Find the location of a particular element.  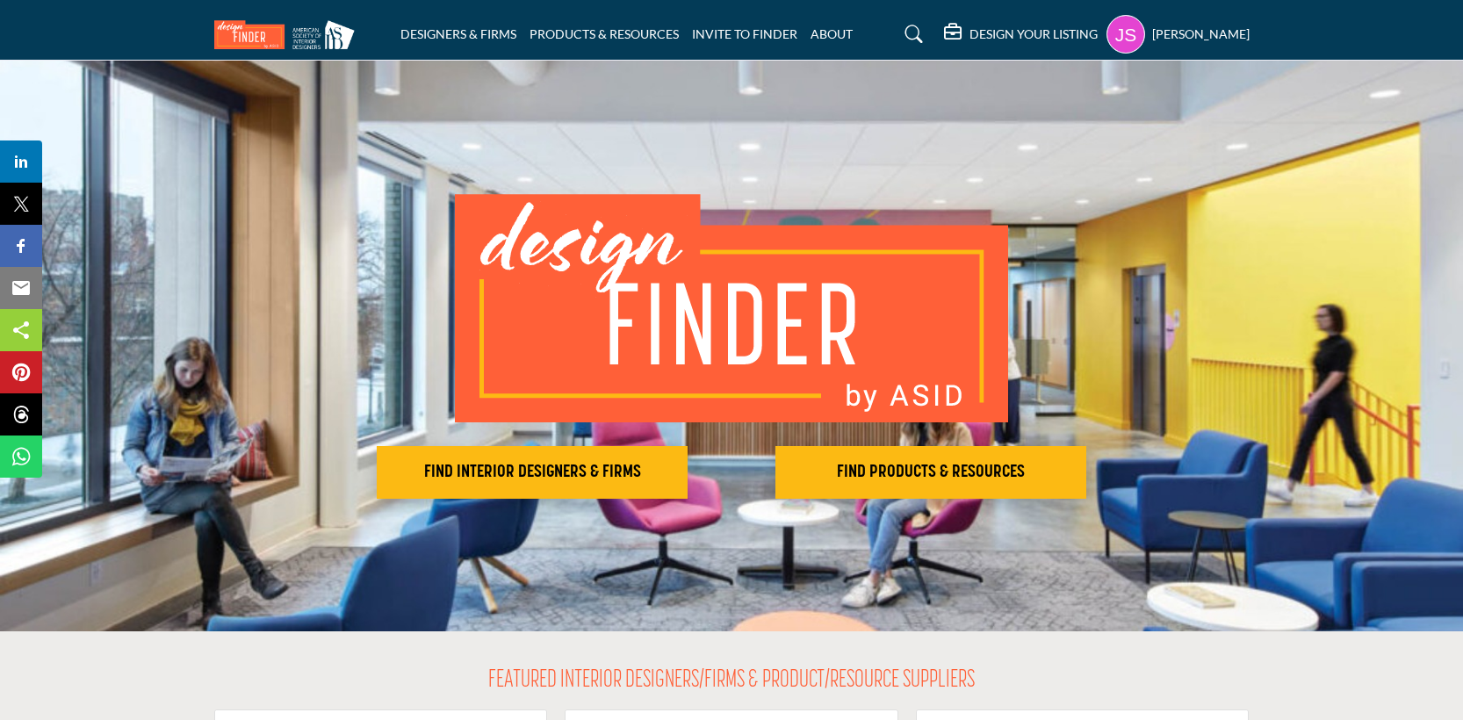

a: PRODUCTS & RESOURCES is located at coordinates (604, 33).